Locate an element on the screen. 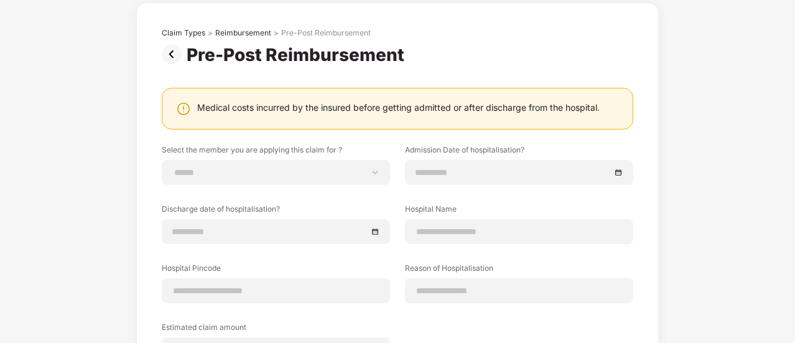  div: Medical costs incurred by the insured before getting admitted or after discharge from the hospital. is located at coordinates (398, 107).